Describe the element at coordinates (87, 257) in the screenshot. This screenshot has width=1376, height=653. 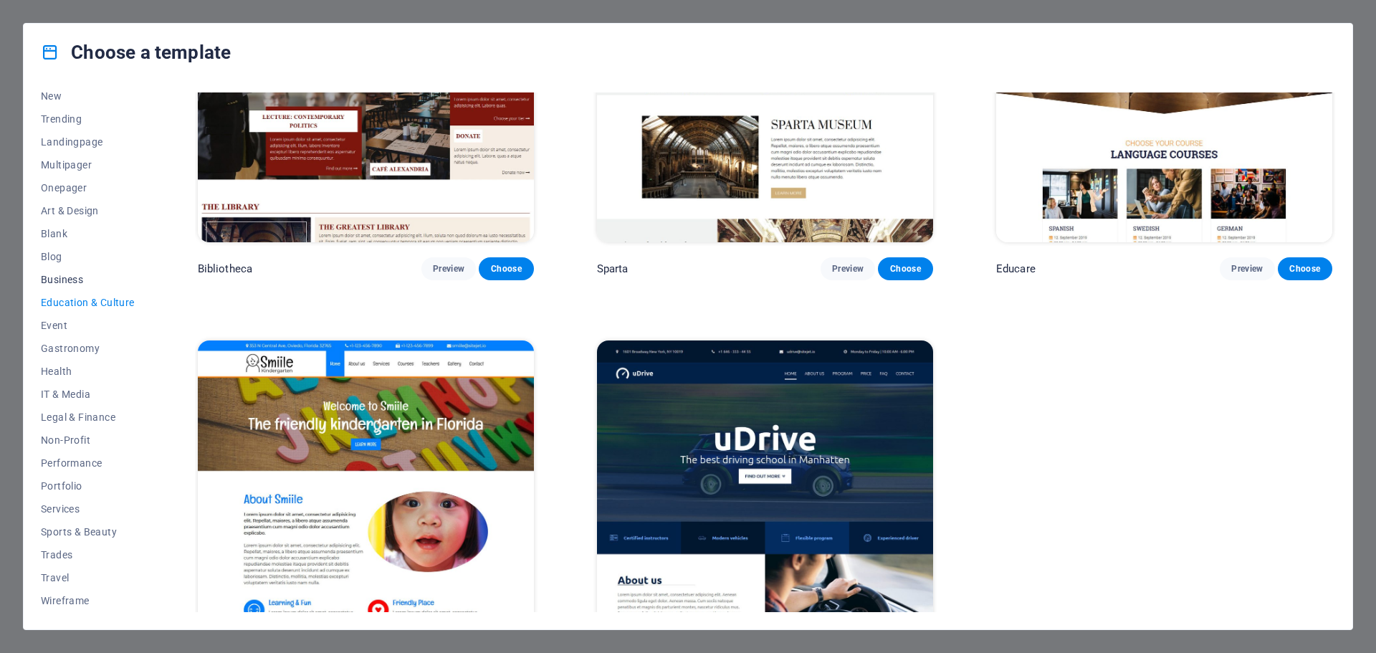
I see `span: Blog` at that location.